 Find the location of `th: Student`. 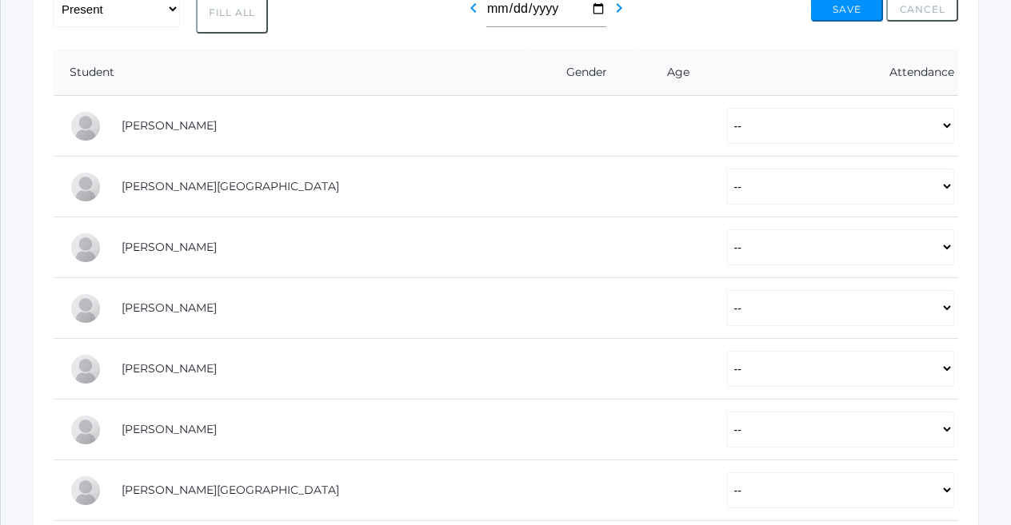

th: Student is located at coordinates (290, 73).